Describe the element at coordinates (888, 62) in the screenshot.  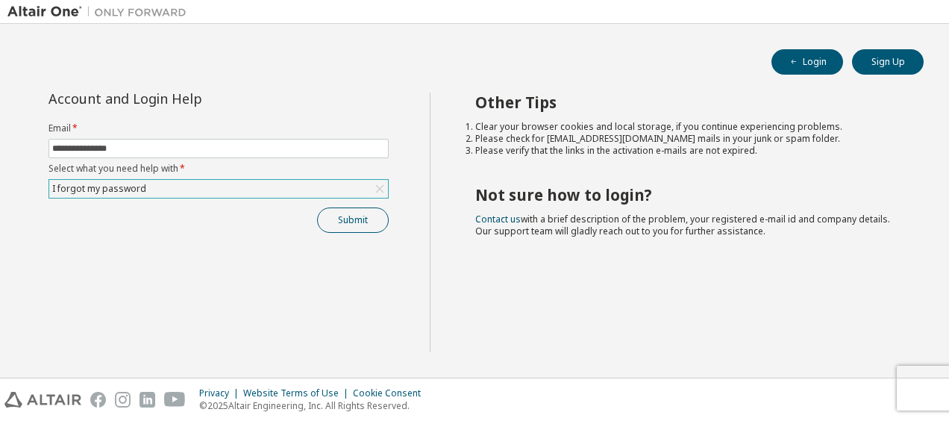
I see `button: Sign Up` at that location.